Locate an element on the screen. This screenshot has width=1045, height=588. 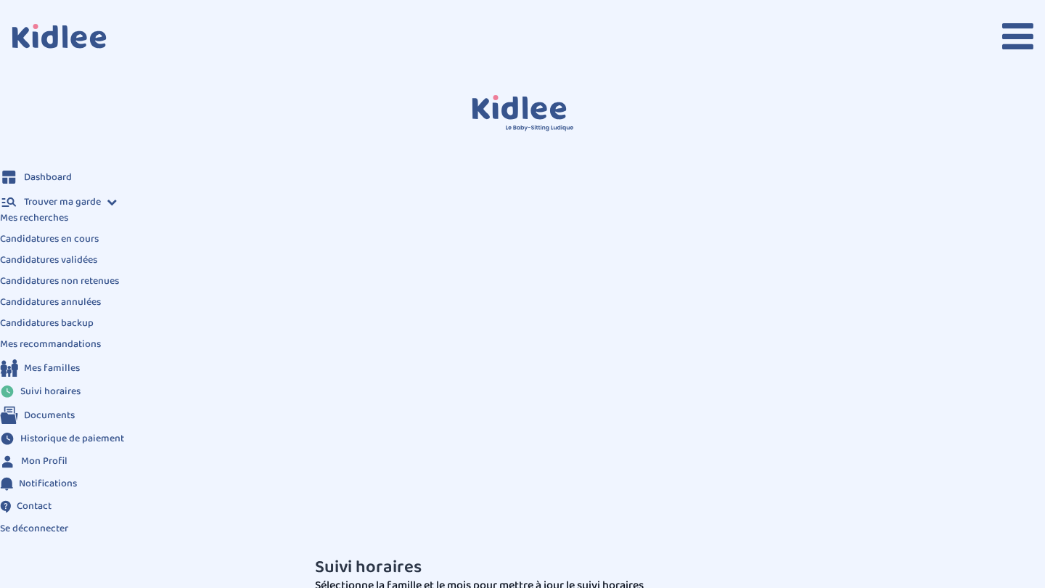
span: Documents is located at coordinates (49, 415).